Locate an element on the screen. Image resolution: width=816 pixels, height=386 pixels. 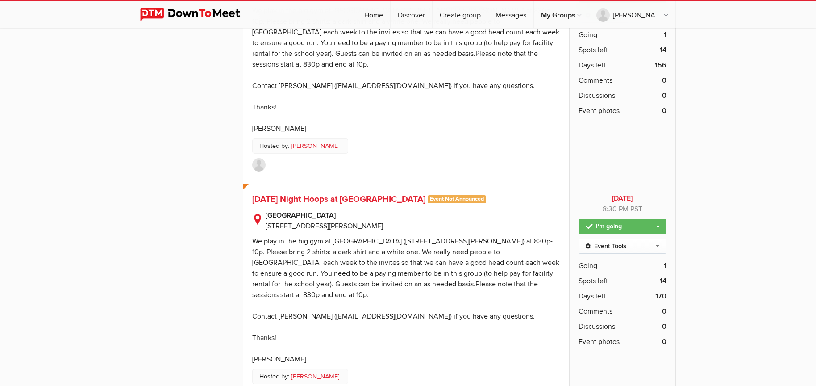
img: DownToMeet is located at coordinates (197, 14).